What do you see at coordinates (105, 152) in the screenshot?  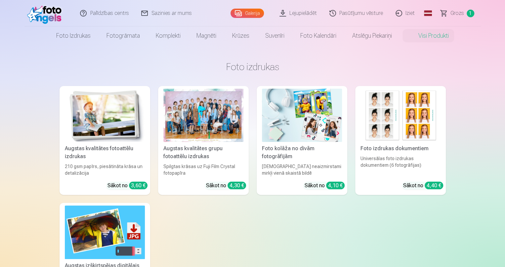 I see `div: Augstas kvalitātes fotoattēlu izdrukas` at bounding box center [105, 152].